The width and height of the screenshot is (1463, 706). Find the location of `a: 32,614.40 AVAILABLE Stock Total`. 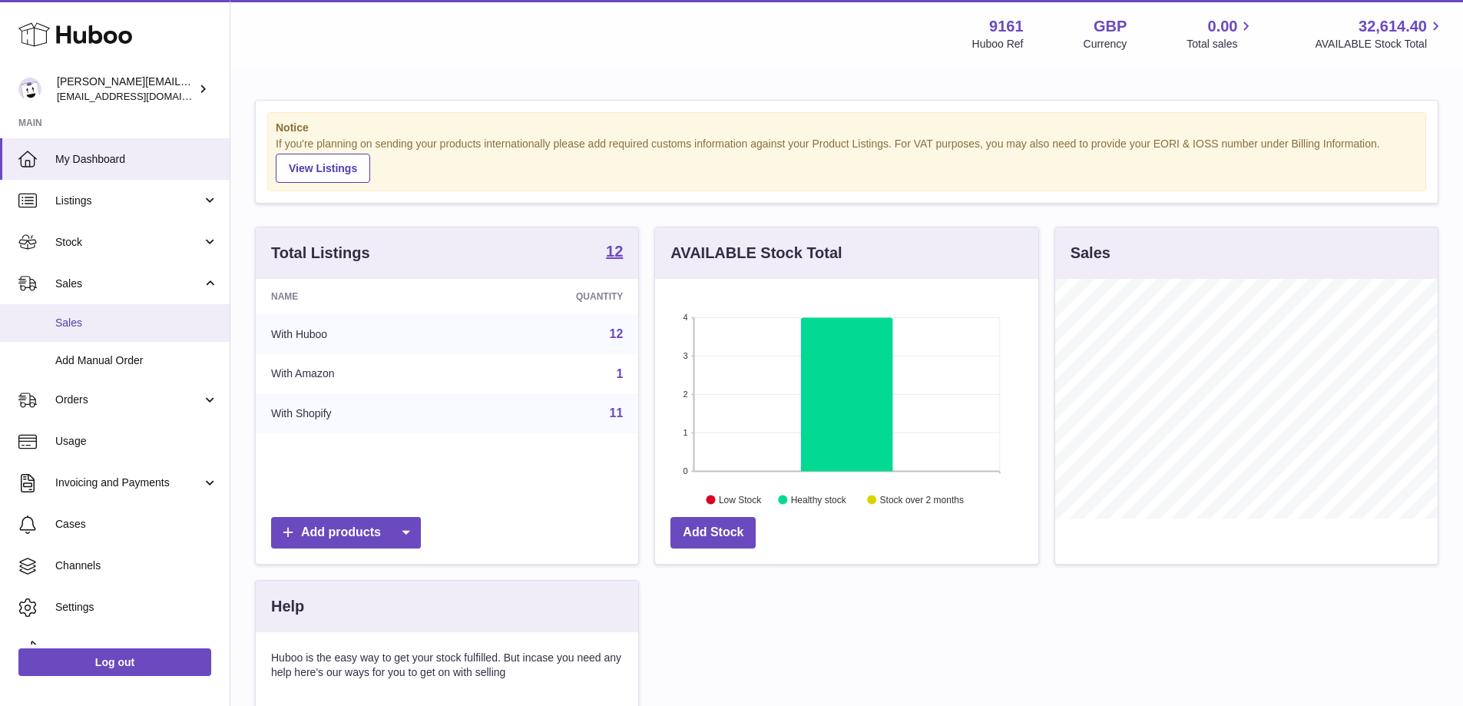

a: 32,614.40 AVAILABLE Stock Total is located at coordinates (1380, 34).